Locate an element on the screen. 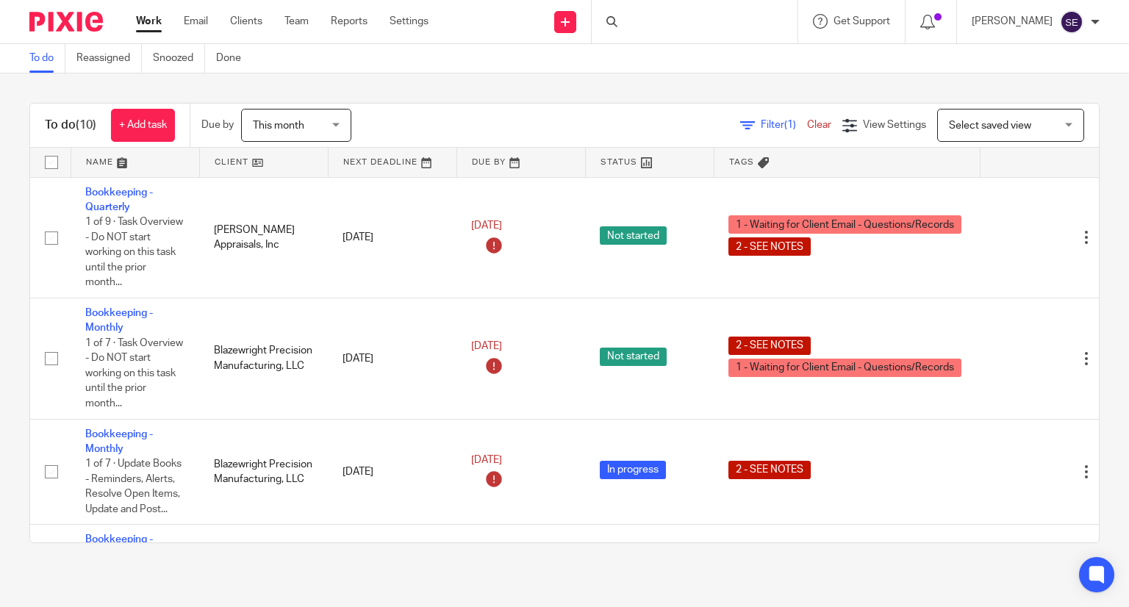 The image size is (1129, 607). span: 1 of 9 · Task Overview - Do NOT start working on this task until the prior month... is located at coordinates (134, 252).